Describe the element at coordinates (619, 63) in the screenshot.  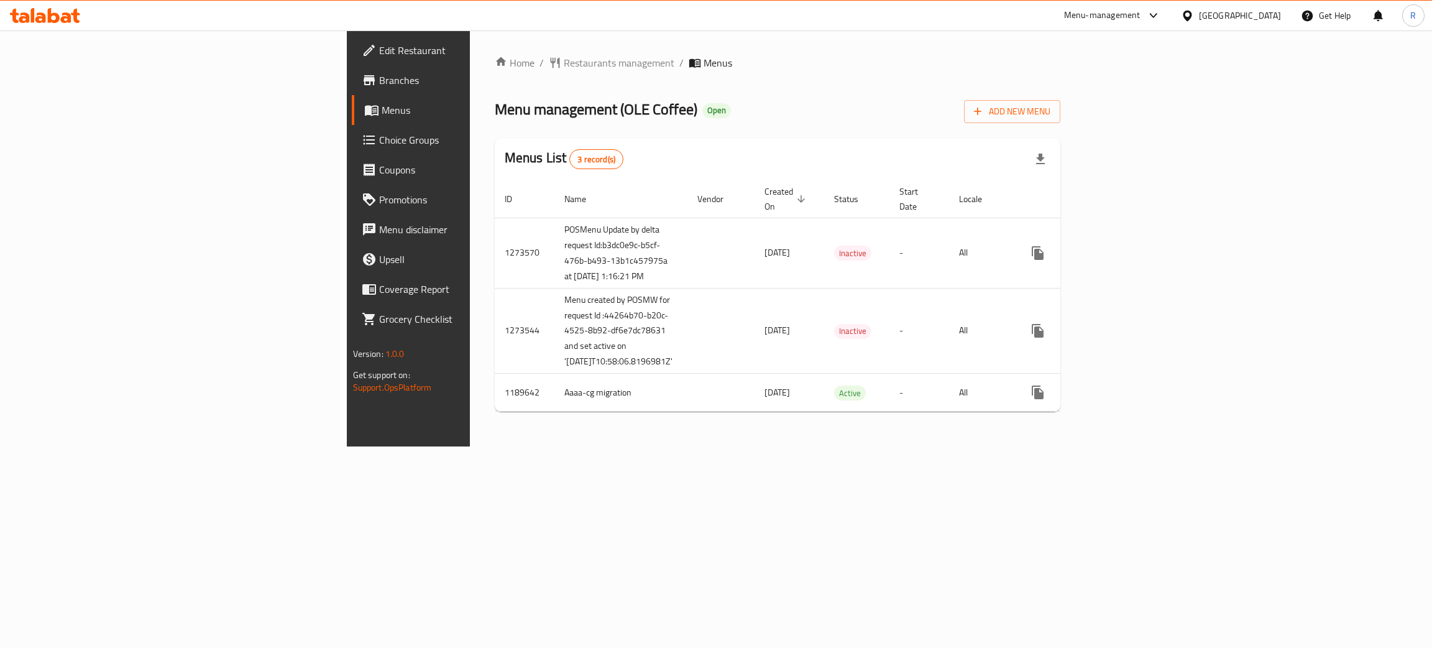
I see `span: Restaurants management` at that location.